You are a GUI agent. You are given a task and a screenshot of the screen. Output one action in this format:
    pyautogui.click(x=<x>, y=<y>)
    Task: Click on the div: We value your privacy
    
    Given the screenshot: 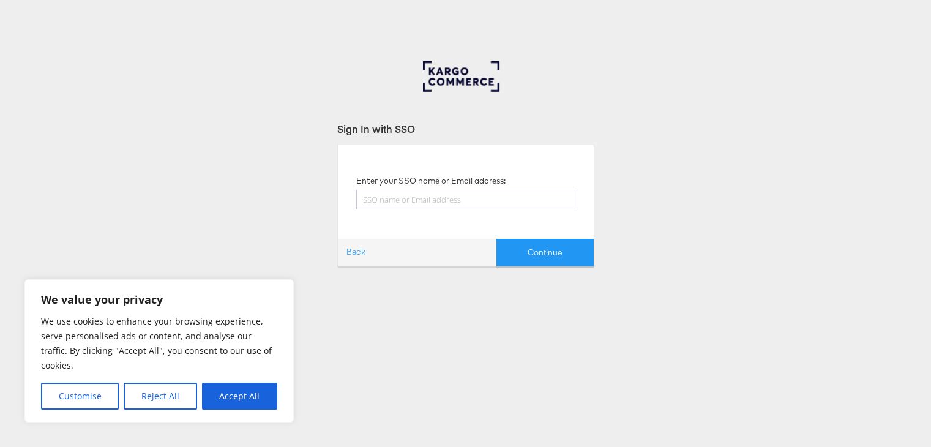 What is the action you would take?
    pyautogui.click(x=159, y=351)
    